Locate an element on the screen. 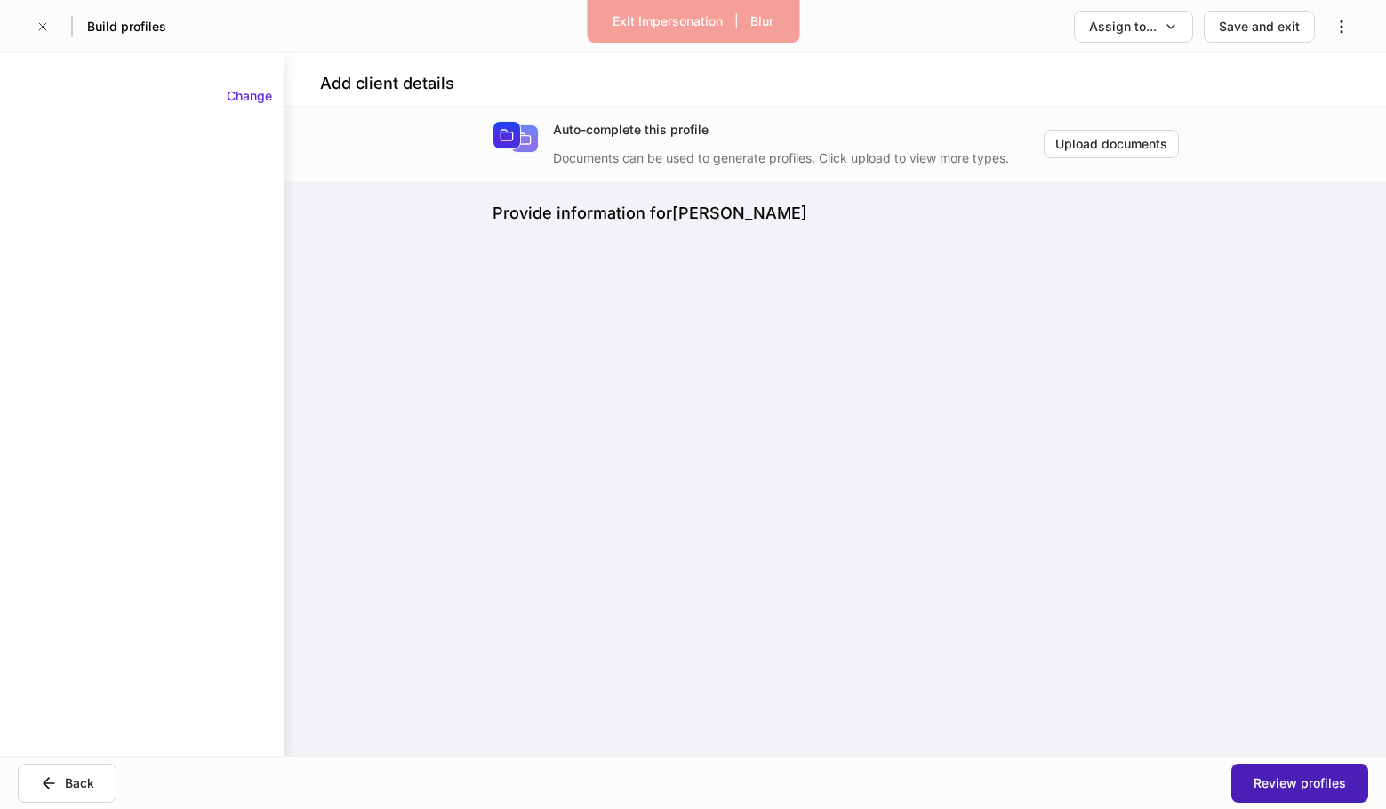  button: Review profiles is located at coordinates (1300, 783).